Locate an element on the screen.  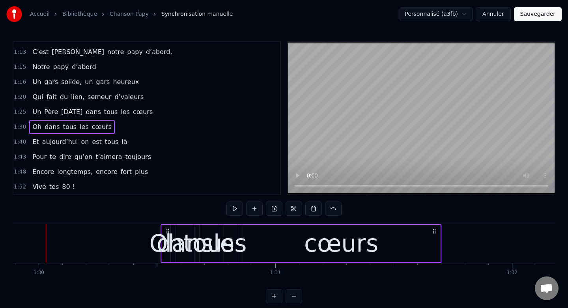
span: Et is located at coordinates (36, 142).